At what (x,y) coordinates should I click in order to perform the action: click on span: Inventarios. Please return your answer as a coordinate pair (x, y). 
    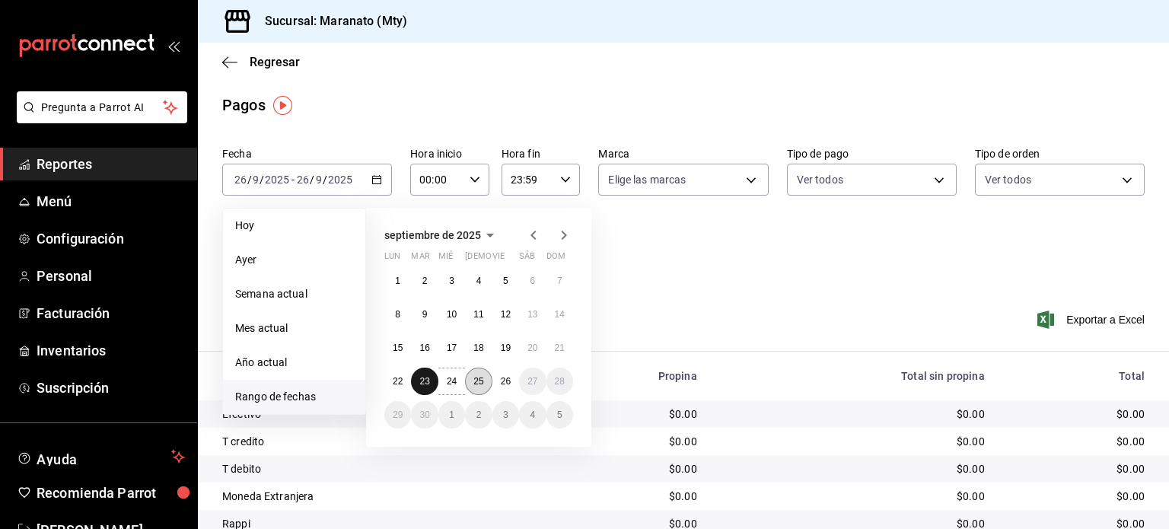
    Looking at the image, I should click on (110, 350).